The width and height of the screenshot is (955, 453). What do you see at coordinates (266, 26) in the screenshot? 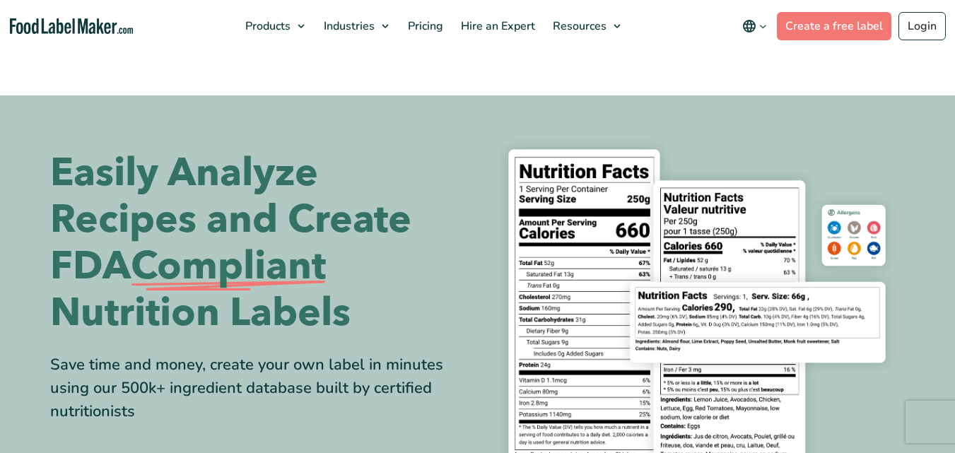
I see `span: Products` at bounding box center [266, 26].